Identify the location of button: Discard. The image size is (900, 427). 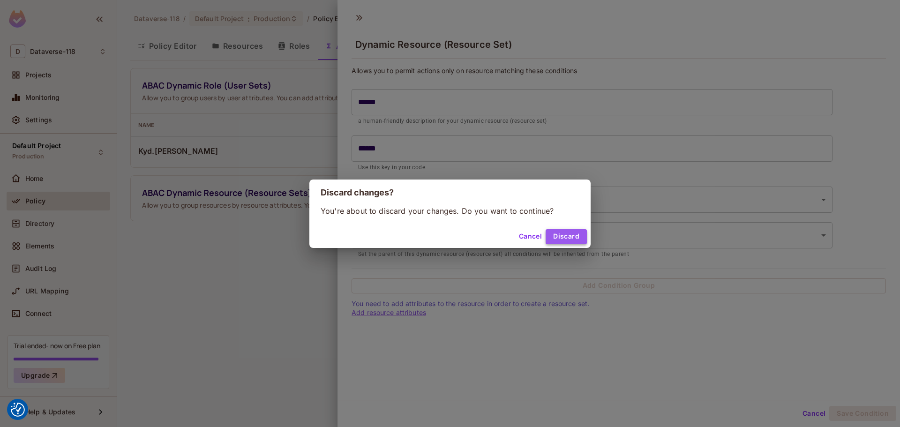
(566, 237).